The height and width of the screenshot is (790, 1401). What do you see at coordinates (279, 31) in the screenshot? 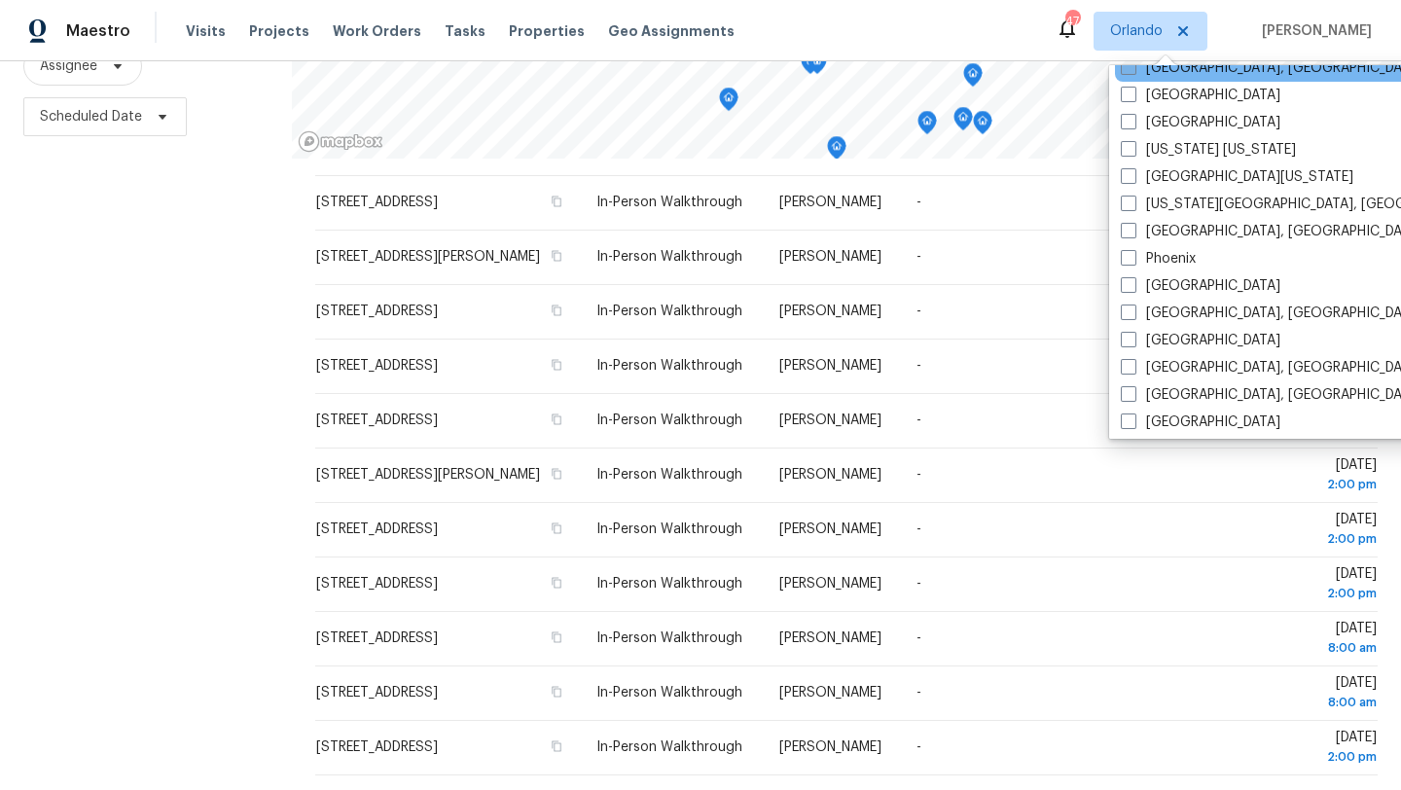
I see `span: Projects` at bounding box center [279, 31].